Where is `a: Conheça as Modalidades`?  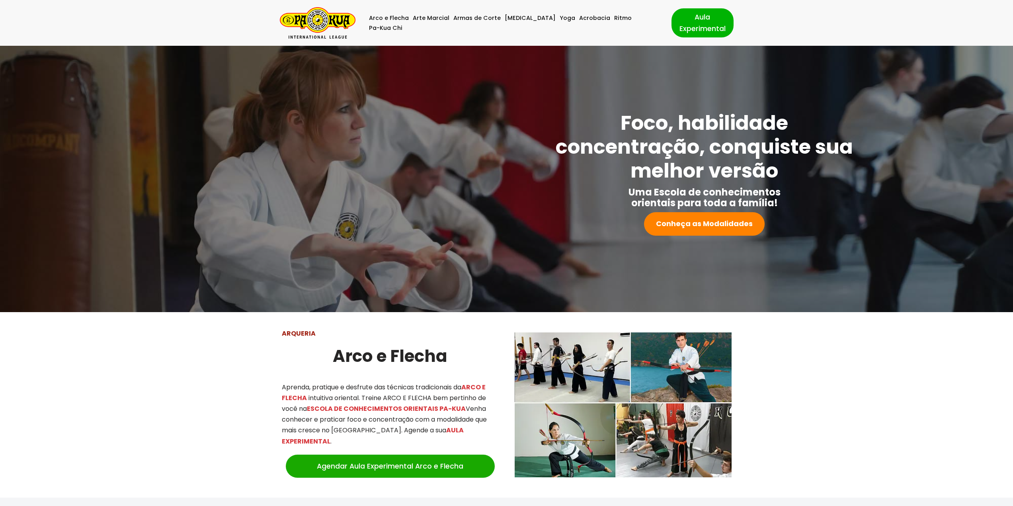
a: Conheça as Modalidades is located at coordinates (704, 224).